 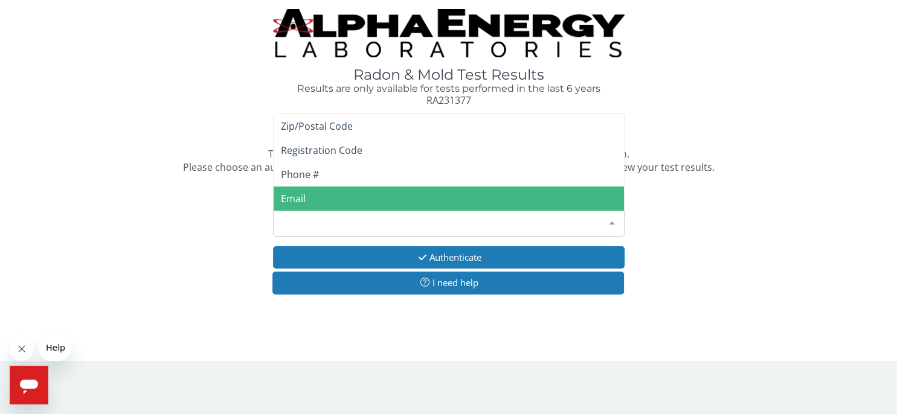 I want to click on img: TightCrop.jpg, so click(x=449, y=33).